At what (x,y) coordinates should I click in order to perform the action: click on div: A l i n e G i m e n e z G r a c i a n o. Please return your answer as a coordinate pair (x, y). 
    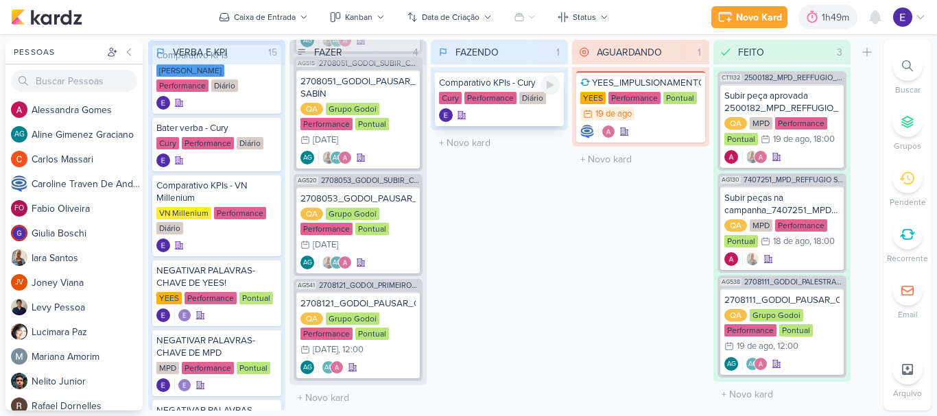
    Looking at the image, I should click on (87, 134).